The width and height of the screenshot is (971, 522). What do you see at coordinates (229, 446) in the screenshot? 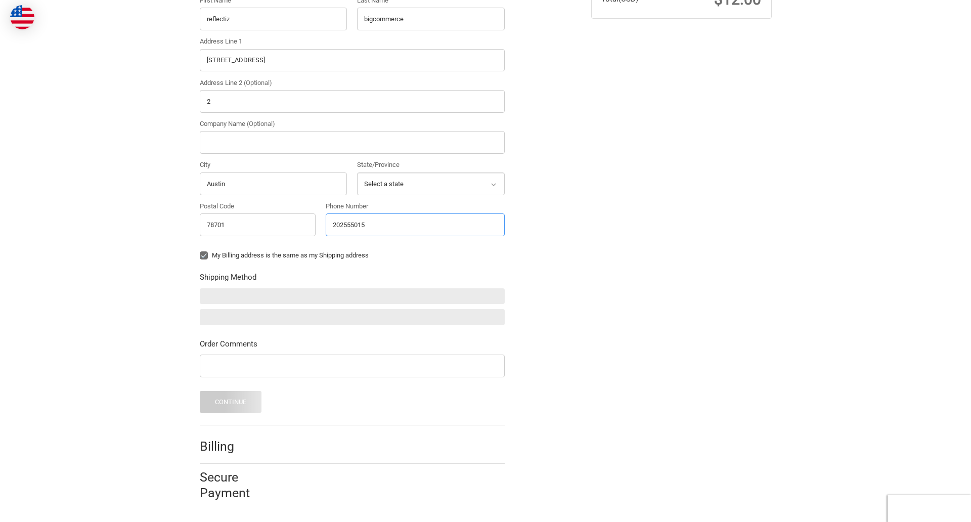
I see `h2: Billing` at bounding box center [229, 446].